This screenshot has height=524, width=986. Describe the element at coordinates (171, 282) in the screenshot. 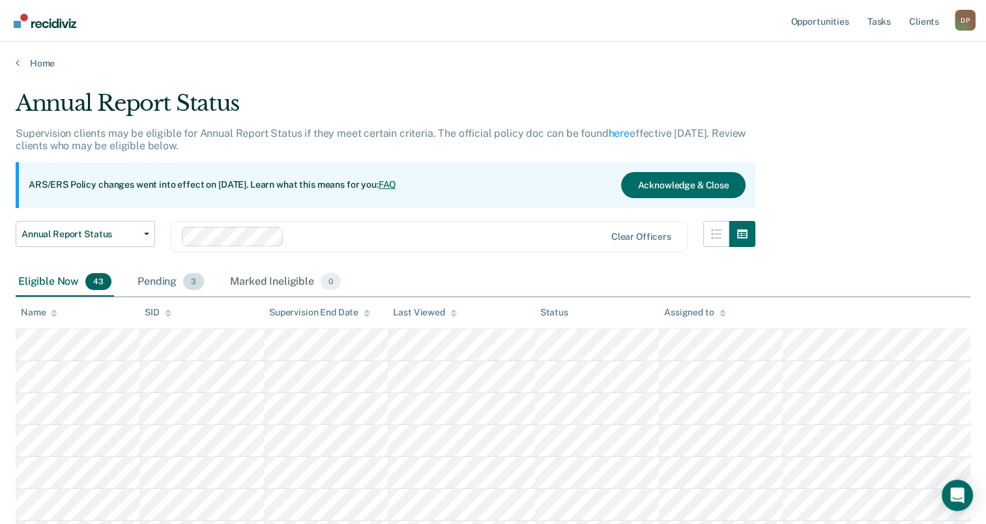

I see `div: Pending3` at that location.